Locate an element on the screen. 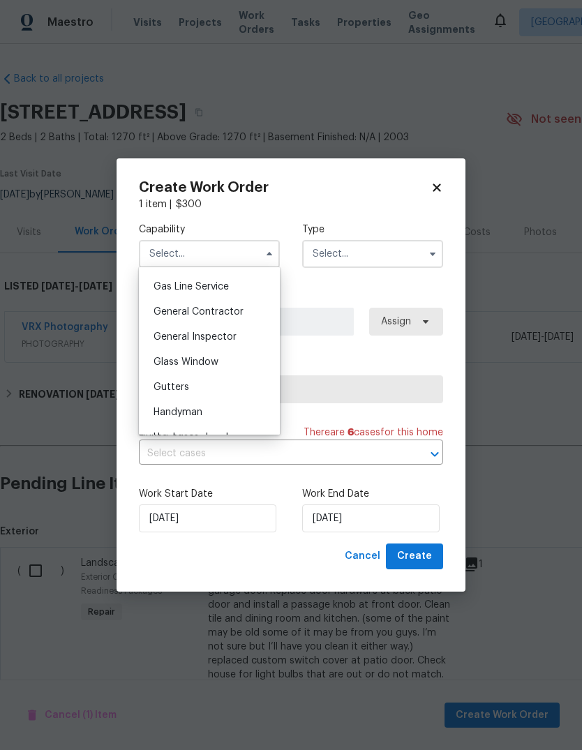 Image resolution: width=582 pixels, height=750 pixels. button: Create is located at coordinates (414, 556).